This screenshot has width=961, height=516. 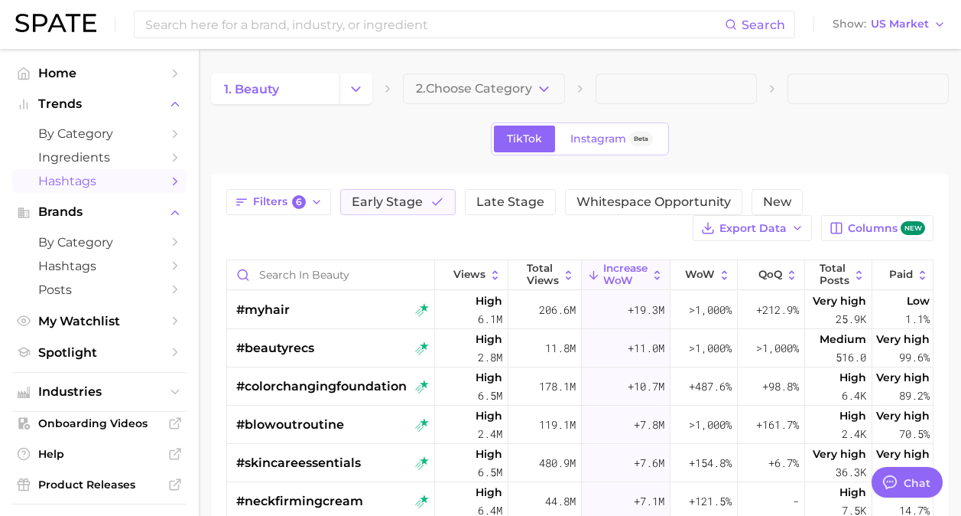 What do you see at coordinates (275, 89) in the screenshot?
I see `a: 1. beauty` at bounding box center [275, 89].